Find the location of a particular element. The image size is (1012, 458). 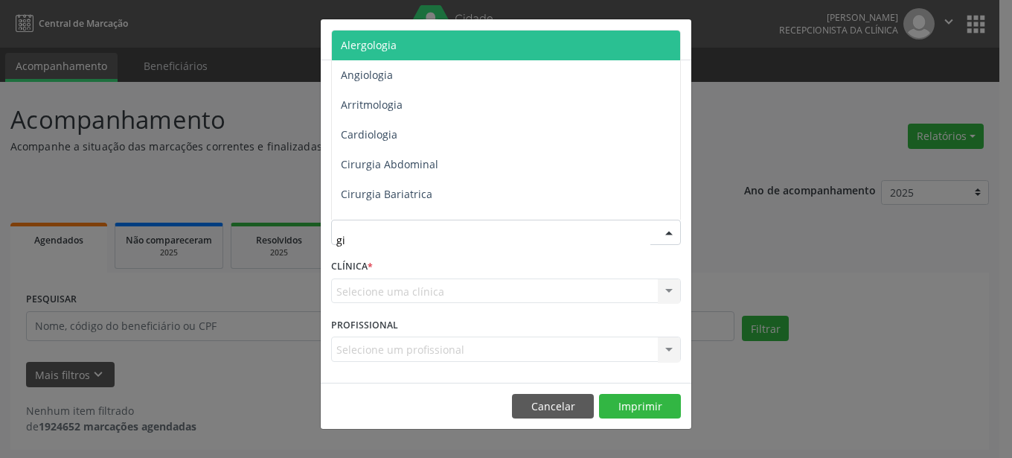

span: Cardiologia is located at coordinates (369, 134).